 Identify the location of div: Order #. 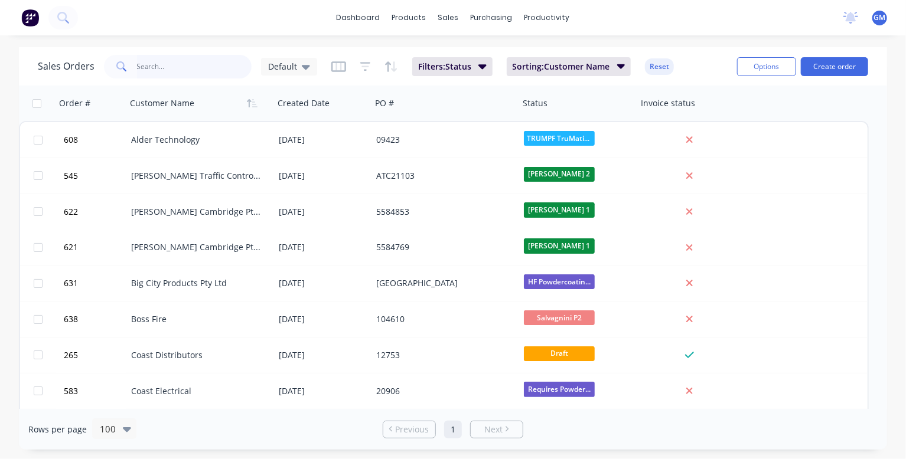
(74, 103).